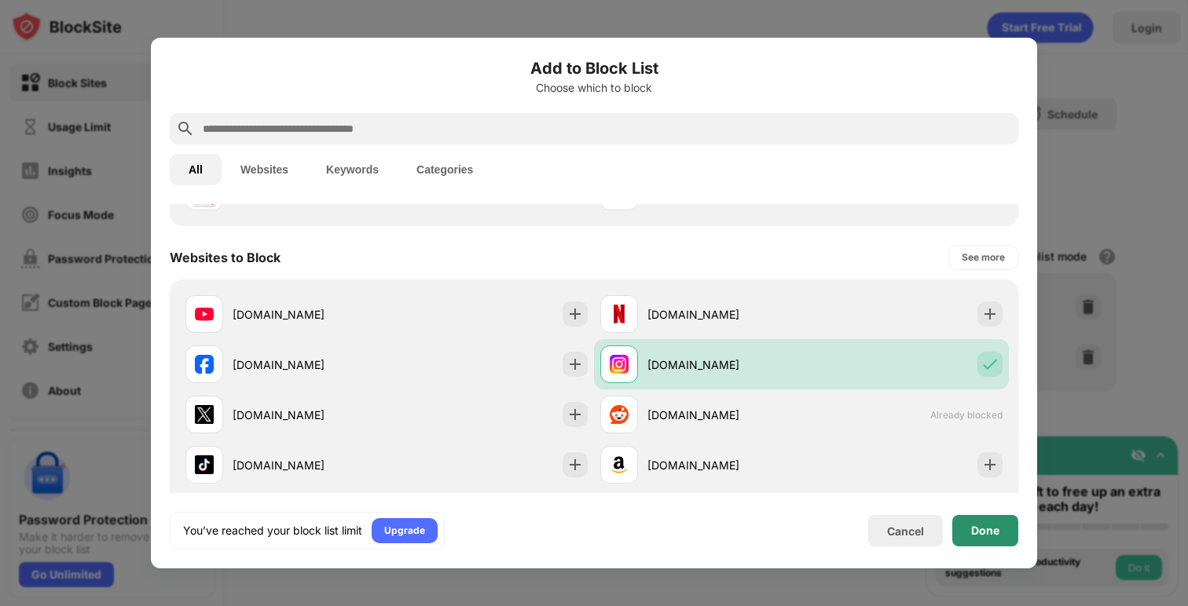  What do you see at coordinates (594, 88) in the screenshot?
I see `div: Choose which to block` at bounding box center [594, 88].